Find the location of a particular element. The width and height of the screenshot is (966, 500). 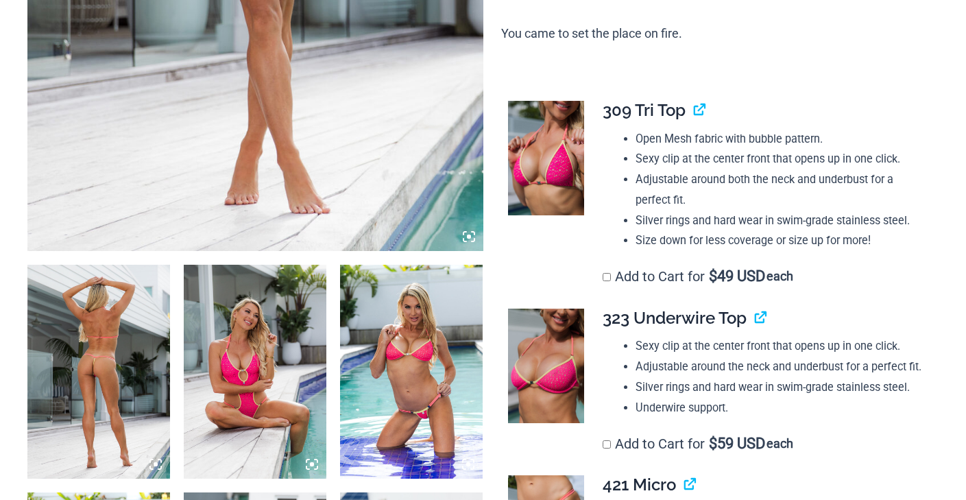

li: Adjustable around both the neck and underbust for a perfect fit. is located at coordinates (781, 189).